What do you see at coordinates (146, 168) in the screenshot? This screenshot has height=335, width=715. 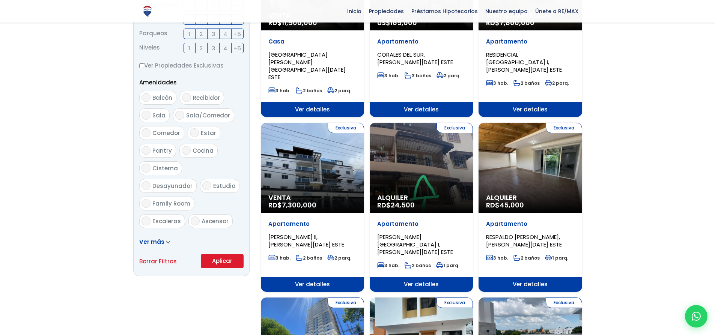 I see `input: Cisterna` at bounding box center [146, 168].